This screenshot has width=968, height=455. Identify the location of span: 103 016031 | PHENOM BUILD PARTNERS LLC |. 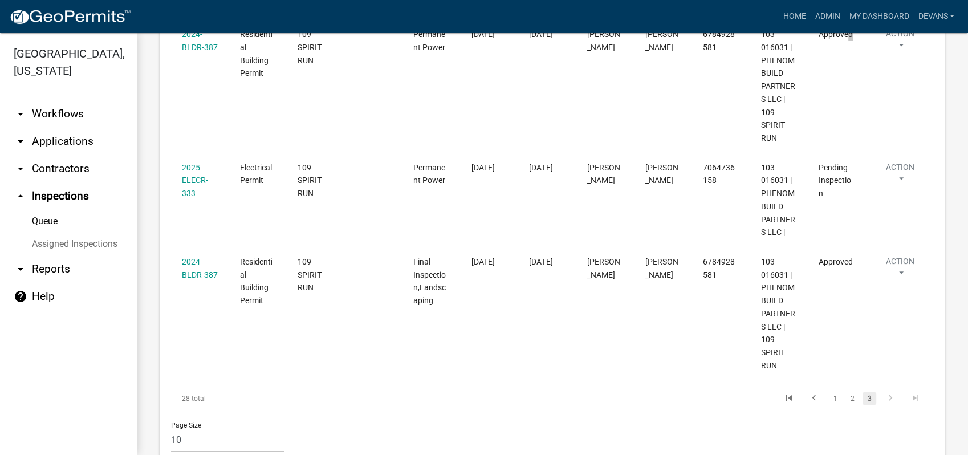
(778, 200).